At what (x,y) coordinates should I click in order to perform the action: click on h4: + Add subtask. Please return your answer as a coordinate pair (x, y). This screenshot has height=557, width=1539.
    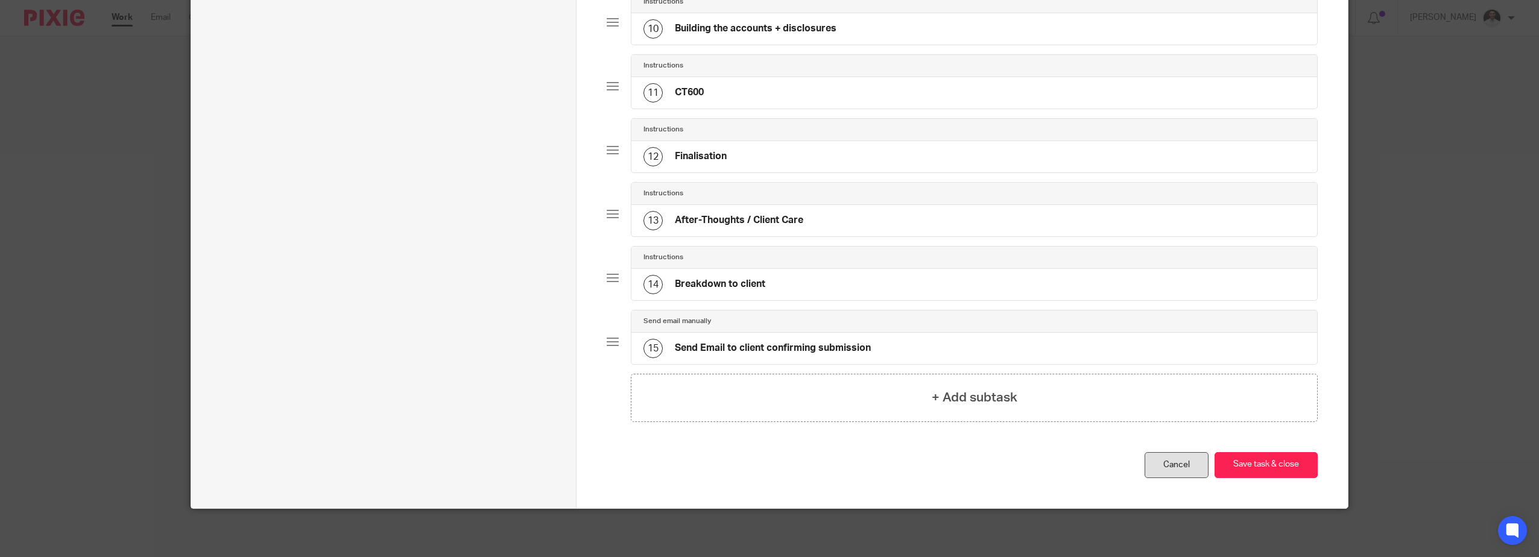
    Looking at the image, I should click on (975, 398).